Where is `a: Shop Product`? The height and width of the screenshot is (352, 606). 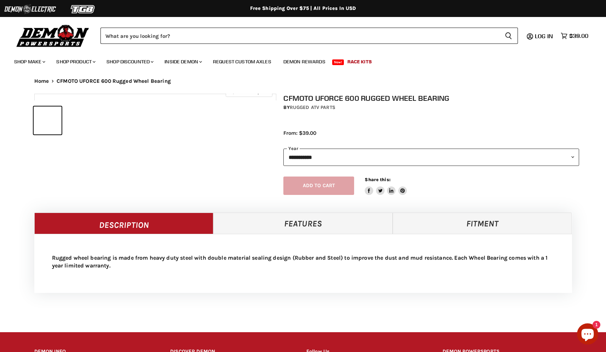
a: Shop Product is located at coordinates (75, 62).